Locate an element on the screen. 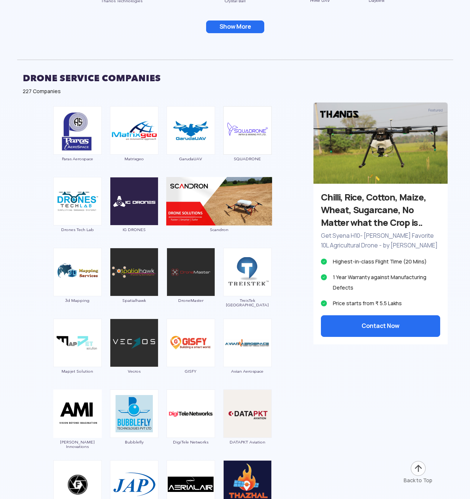  img: img_gisfy.png is located at coordinates (191, 343).